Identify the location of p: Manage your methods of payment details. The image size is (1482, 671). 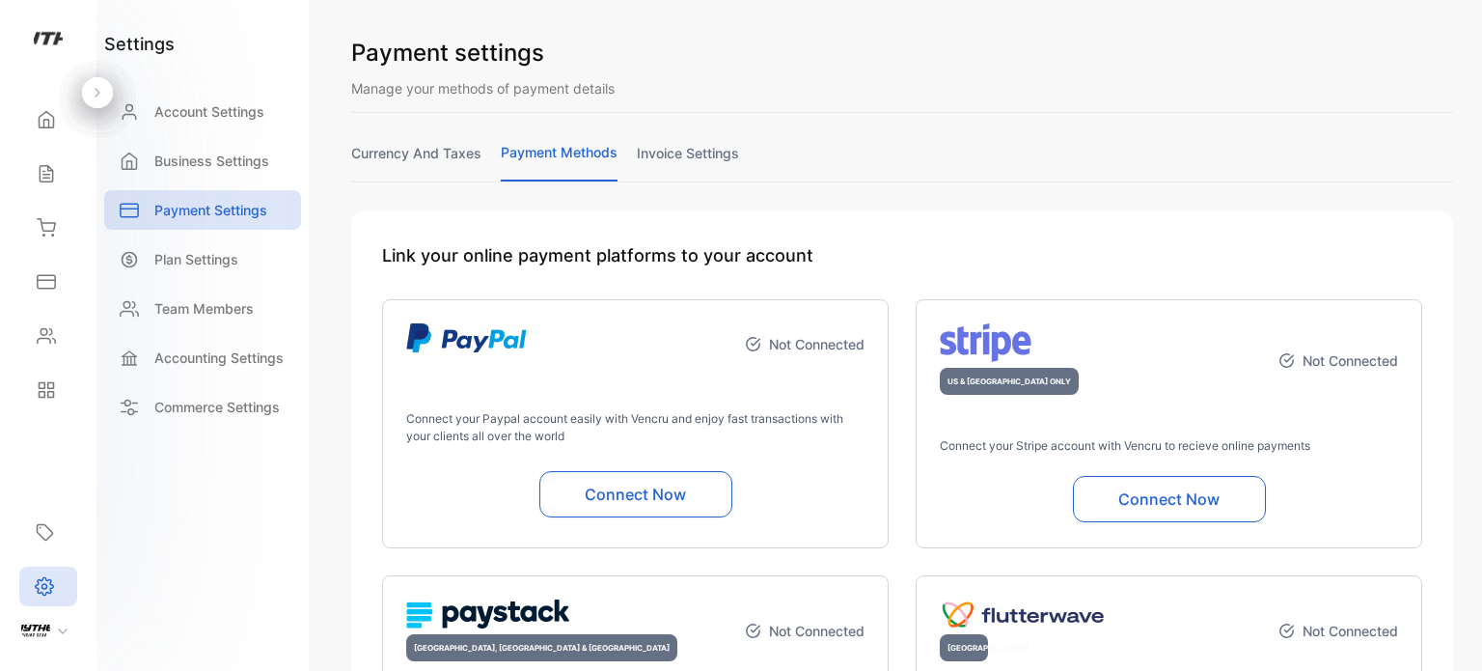
(902, 88).